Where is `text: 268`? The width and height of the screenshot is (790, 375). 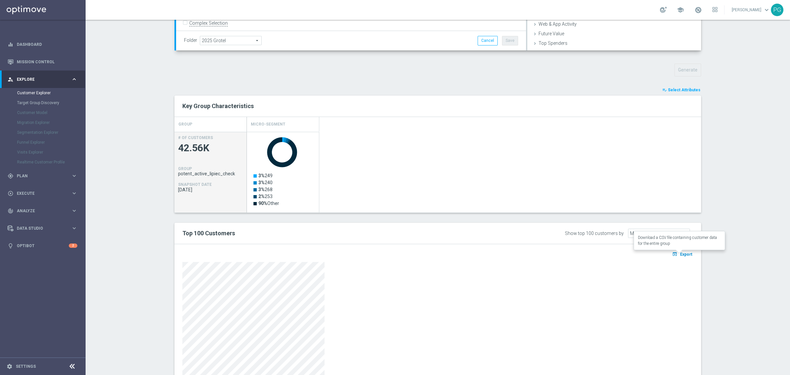
text: 268 is located at coordinates (265, 189).